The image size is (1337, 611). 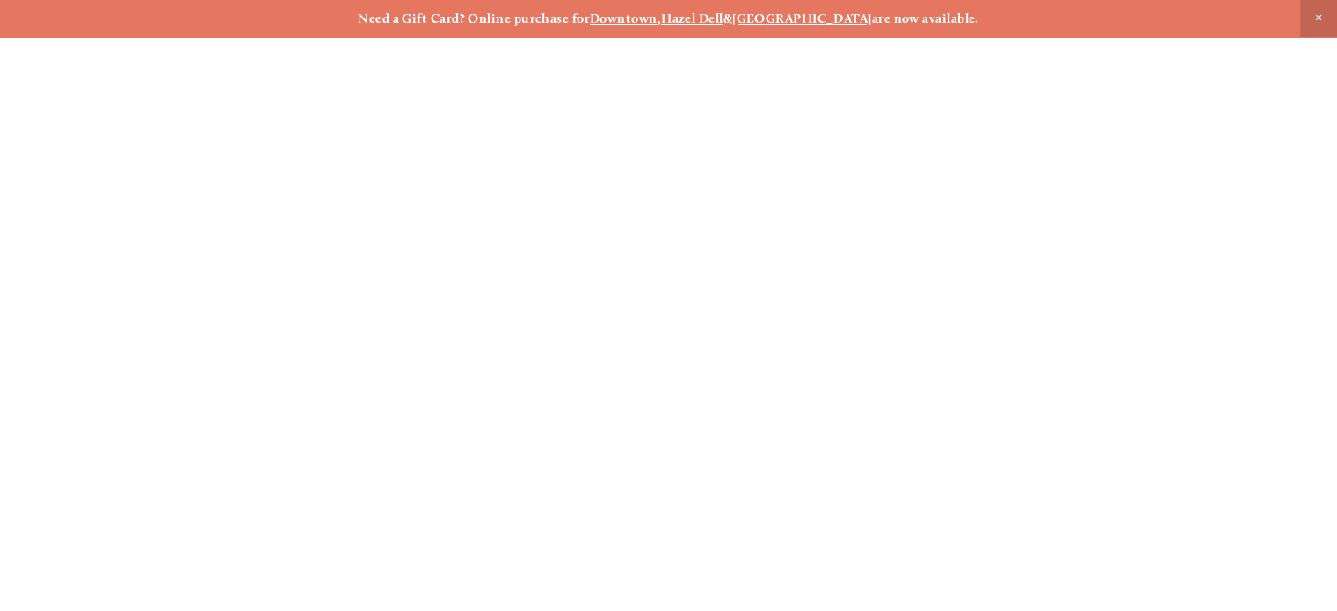 I want to click on strong: Hazel Dell, so click(x=692, y=18).